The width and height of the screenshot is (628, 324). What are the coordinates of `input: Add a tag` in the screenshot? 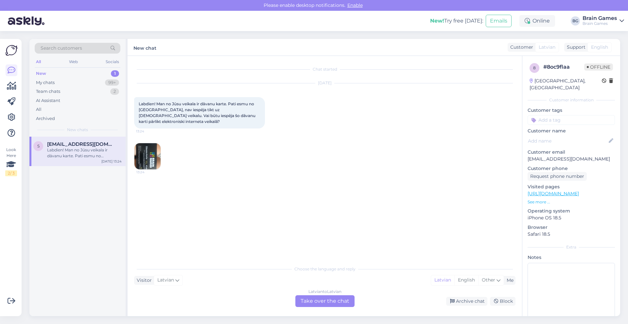 It's located at (571, 120).